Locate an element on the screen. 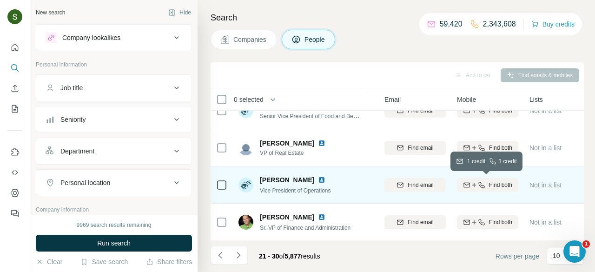 Image resolution: width=595 pixels, height=272 pixels. span: VP of Real Estate is located at coordinates (294, 153).